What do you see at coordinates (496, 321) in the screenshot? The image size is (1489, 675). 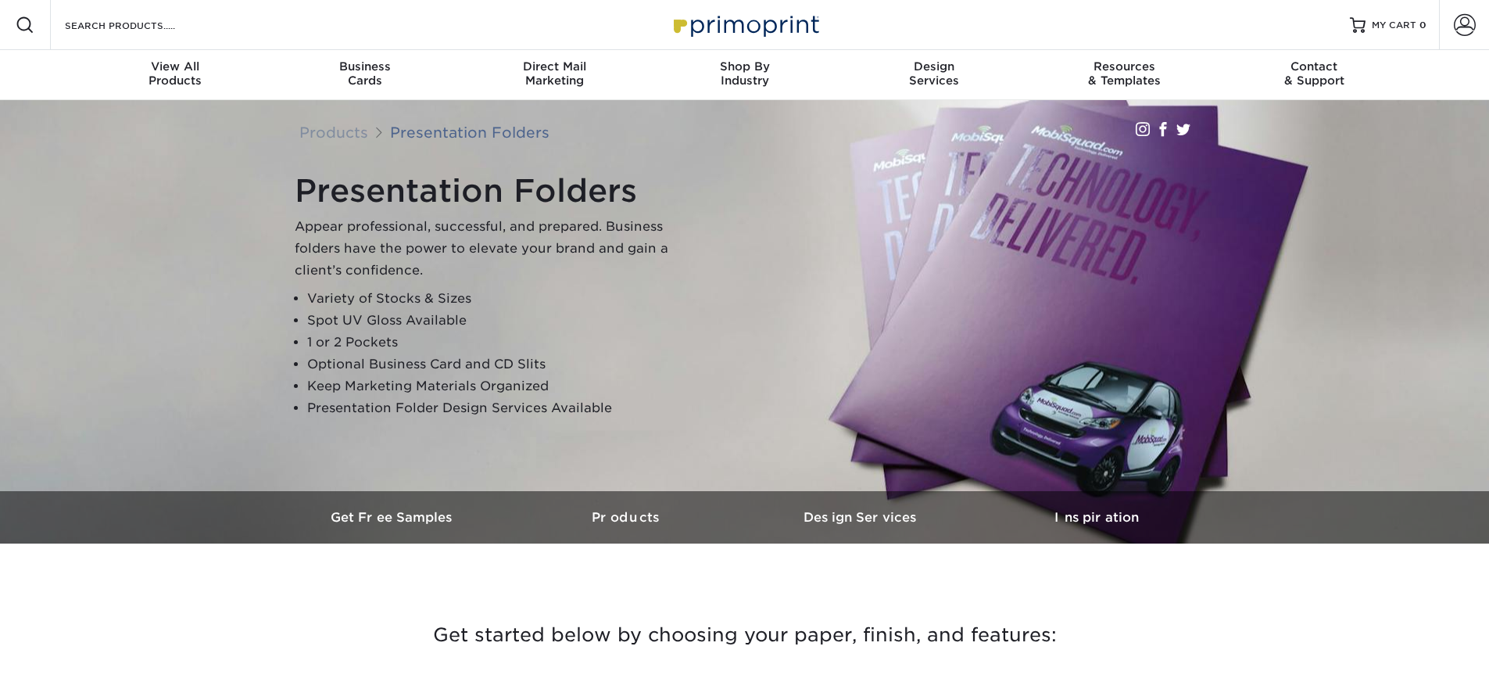 I see `li: Spot UV Gloss Available` at bounding box center [496, 321].